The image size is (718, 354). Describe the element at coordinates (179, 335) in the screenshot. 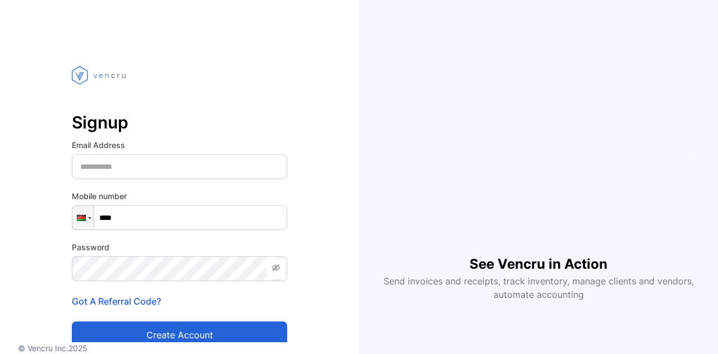

I see `button: Create account` at that location.